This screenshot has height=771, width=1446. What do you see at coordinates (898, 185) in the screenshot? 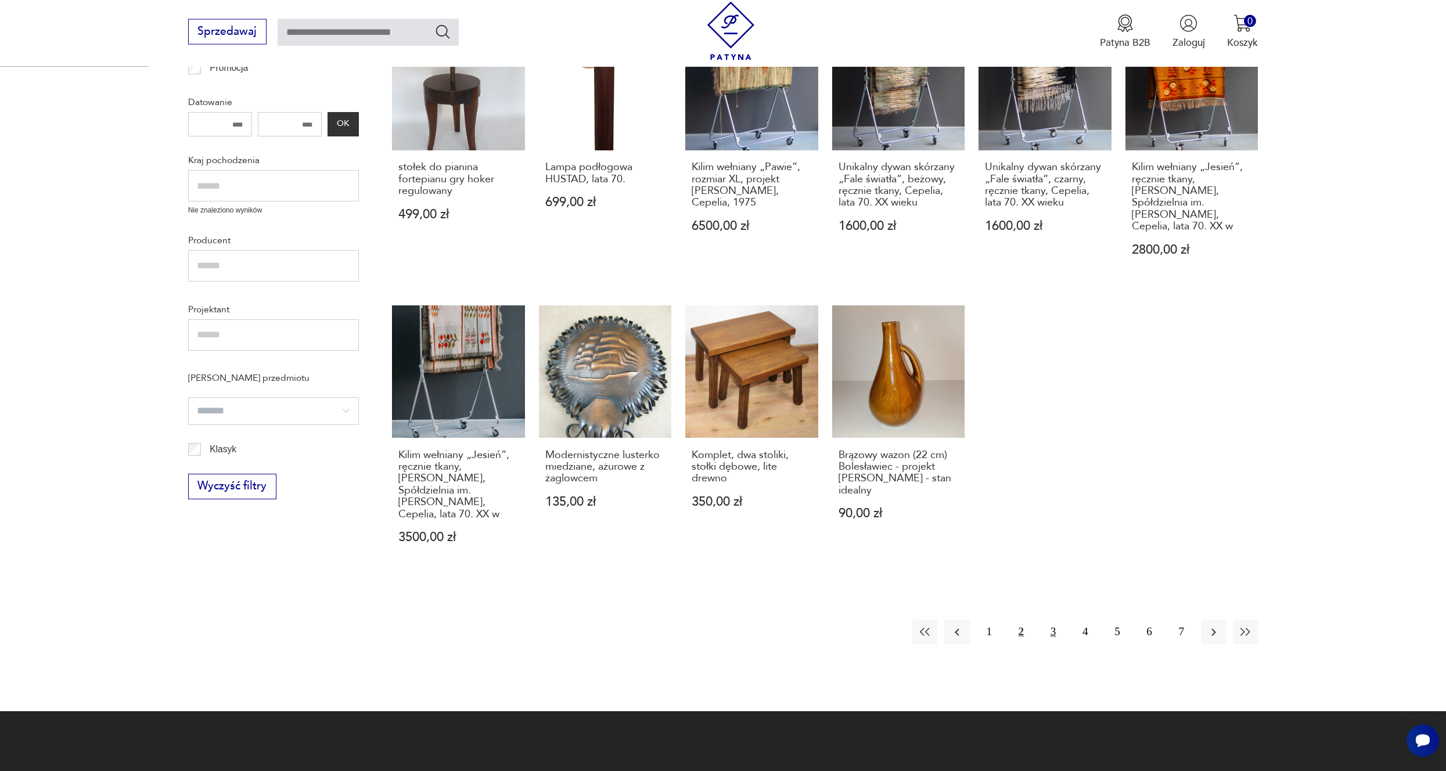
I see `h3: Unikalny dywan skórzany „Fale światła”, beżowy, ręcznie tkany, Cepelia, lata 70. XX wieku` at bounding box center [898, 185].